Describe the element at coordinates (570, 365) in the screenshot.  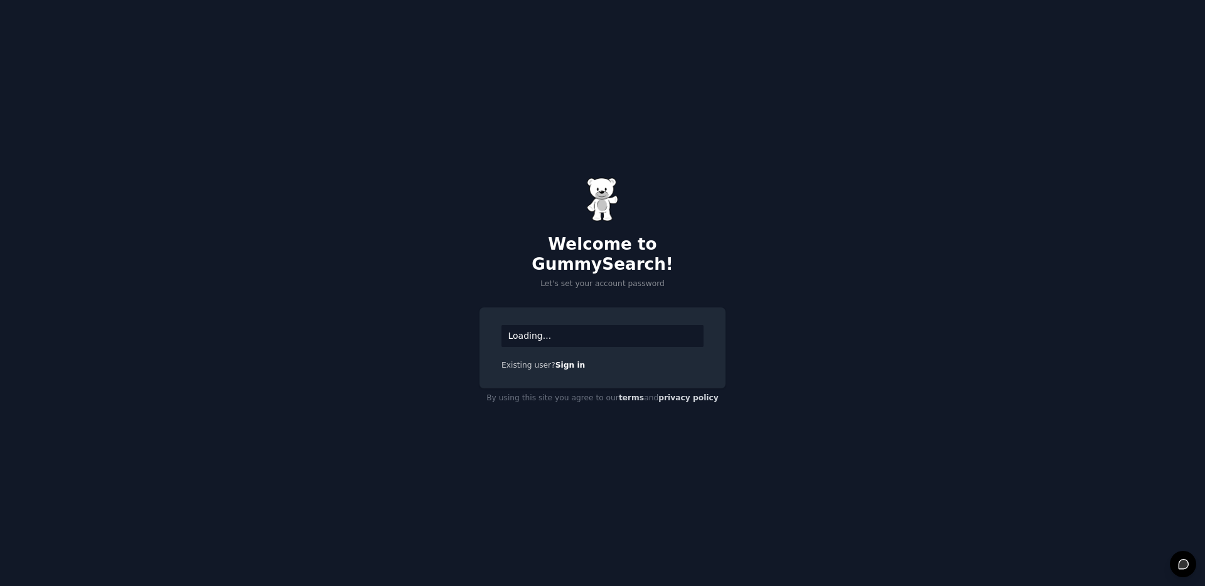
I see `a: Sign in` at that location.